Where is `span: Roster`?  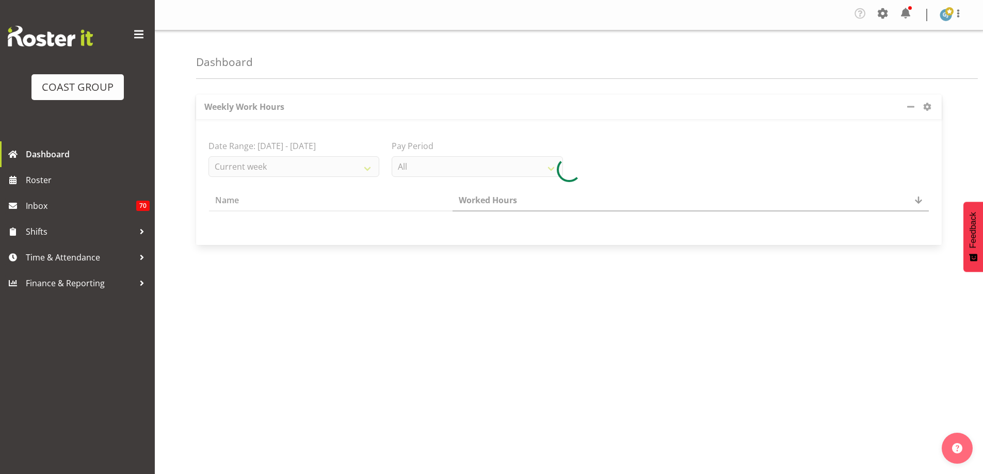 span: Roster is located at coordinates (88, 180).